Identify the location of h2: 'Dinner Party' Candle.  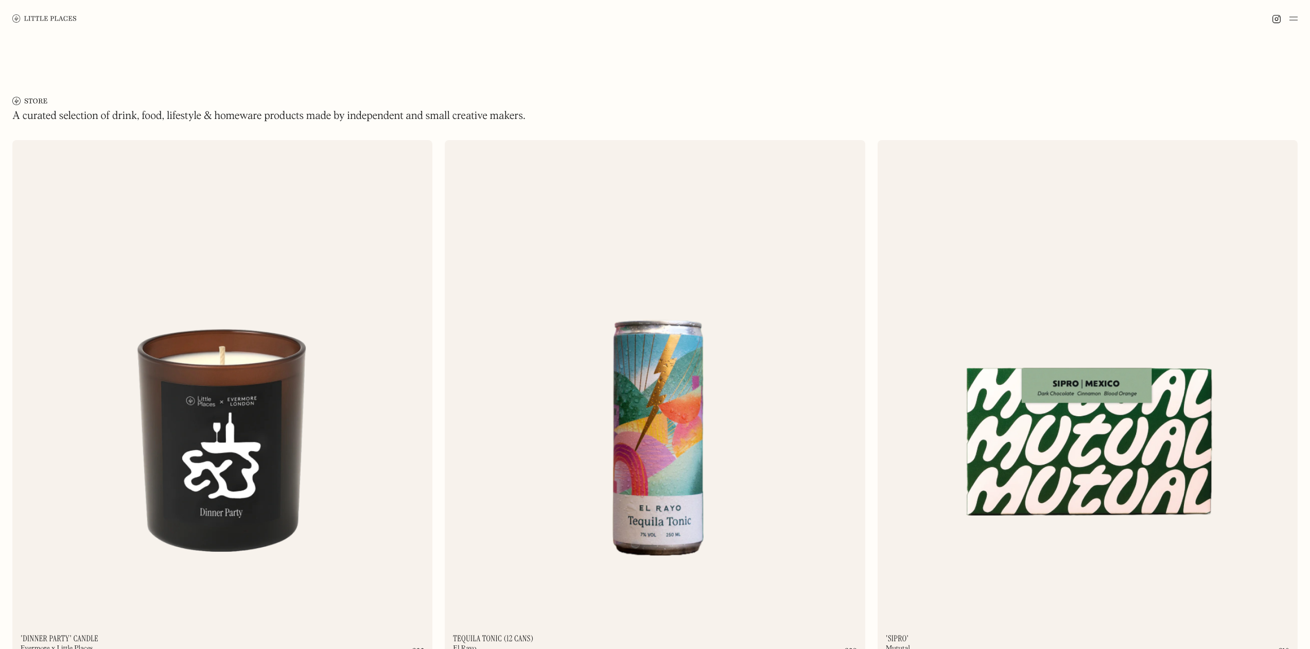
(59, 639).